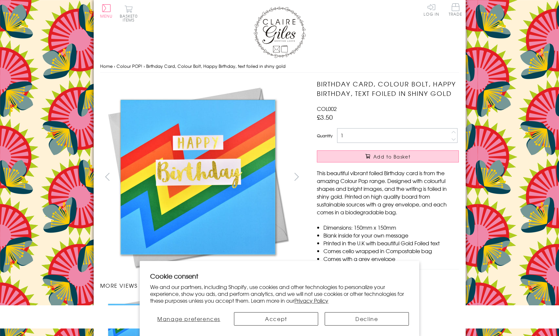  I want to click on img: Claire Giles Greetings Cards, so click(280, 32).